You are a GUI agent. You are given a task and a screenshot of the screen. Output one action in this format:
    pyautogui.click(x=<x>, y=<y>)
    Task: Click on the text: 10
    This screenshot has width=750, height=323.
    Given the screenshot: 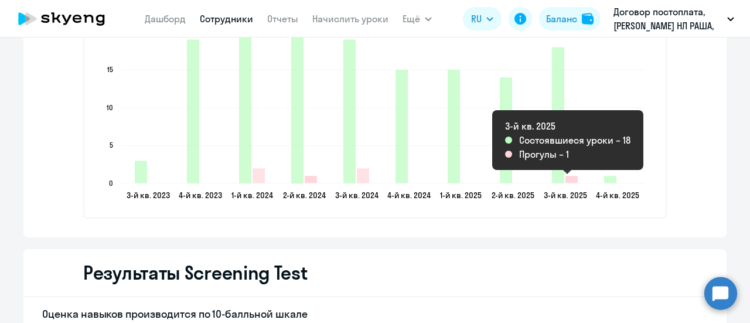 What is the action you would take?
    pyautogui.click(x=110, y=107)
    